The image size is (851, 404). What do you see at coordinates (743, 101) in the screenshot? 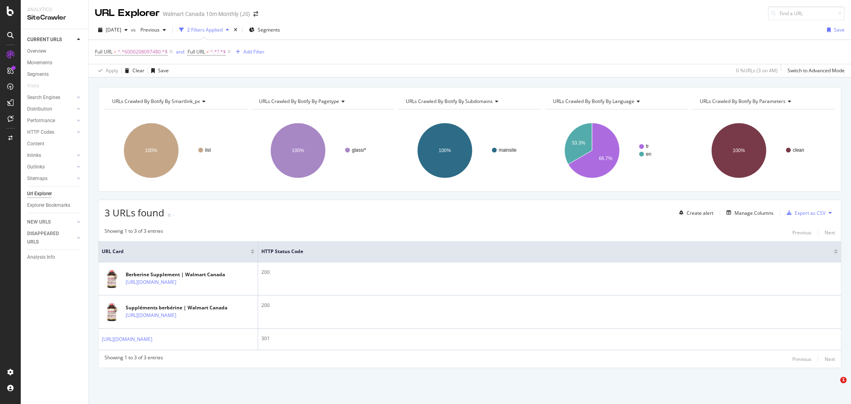
I see `span: URLs Crawled By Botify By parameters` at bounding box center [743, 101].